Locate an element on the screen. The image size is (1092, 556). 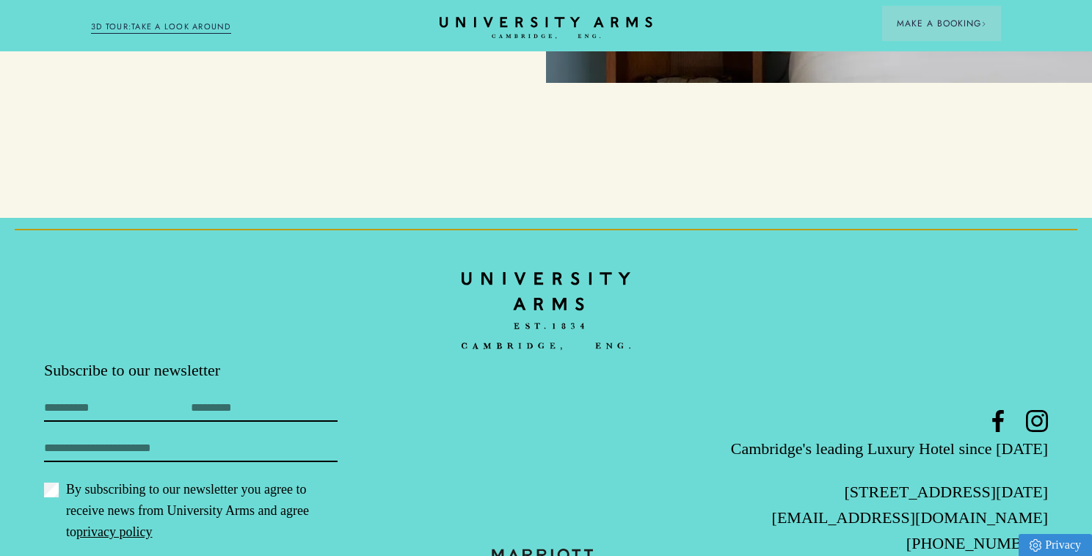
a: Facebook is located at coordinates (998, 421).